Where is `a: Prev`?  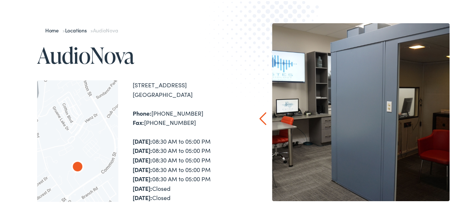
a: Prev is located at coordinates (263, 117).